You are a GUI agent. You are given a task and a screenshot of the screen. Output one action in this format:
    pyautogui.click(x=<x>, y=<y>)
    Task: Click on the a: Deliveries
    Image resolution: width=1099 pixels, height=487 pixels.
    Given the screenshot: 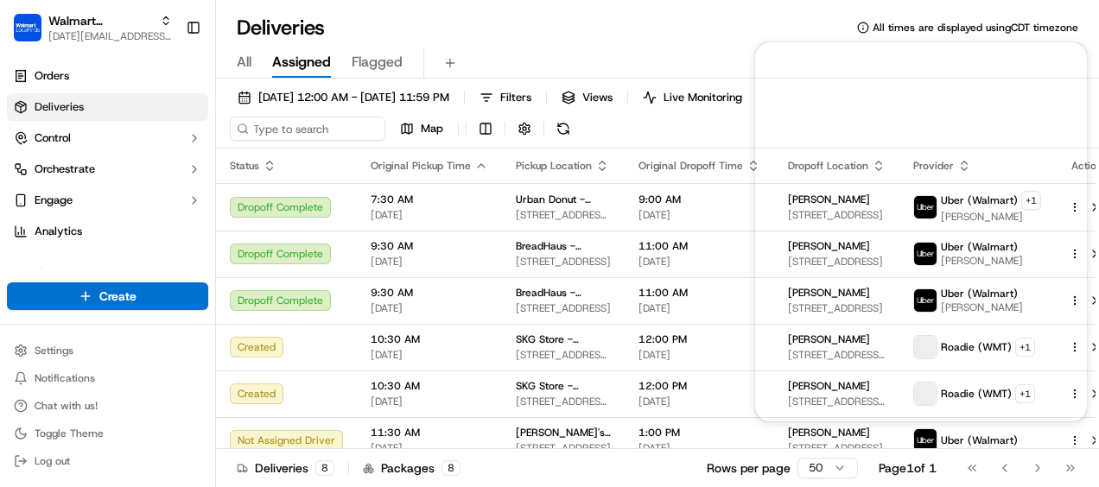 What is the action you would take?
    pyautogui.click(x=107, y=107)
    